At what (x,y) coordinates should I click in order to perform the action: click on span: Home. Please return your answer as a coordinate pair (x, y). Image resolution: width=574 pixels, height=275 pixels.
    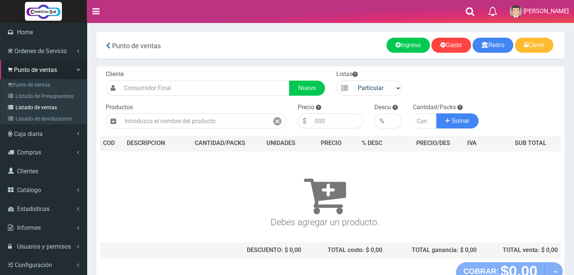
    Looking at the image, I should click on (25, 32).